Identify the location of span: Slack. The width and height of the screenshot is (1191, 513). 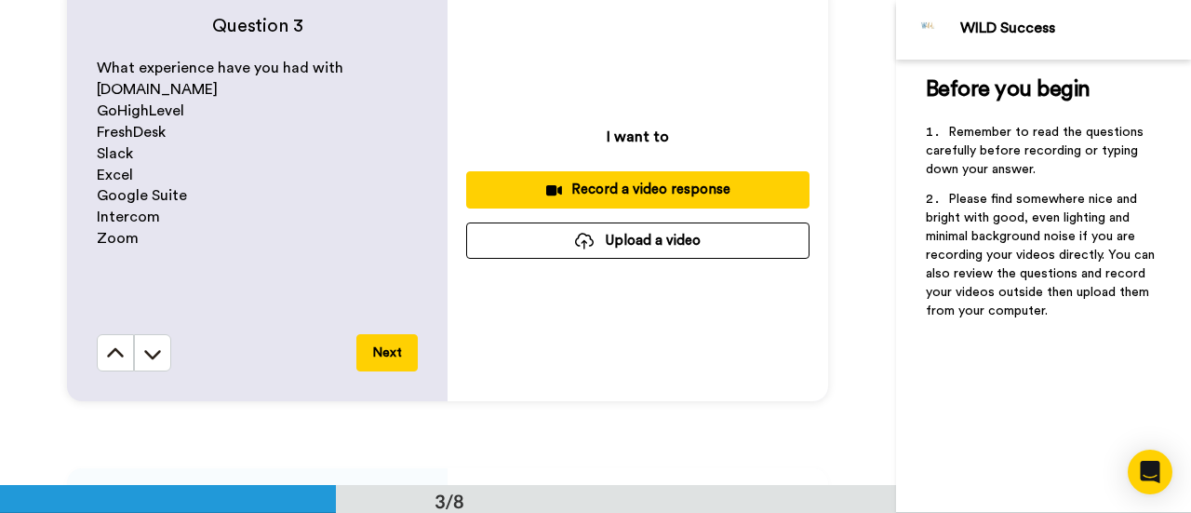
(114, 154).